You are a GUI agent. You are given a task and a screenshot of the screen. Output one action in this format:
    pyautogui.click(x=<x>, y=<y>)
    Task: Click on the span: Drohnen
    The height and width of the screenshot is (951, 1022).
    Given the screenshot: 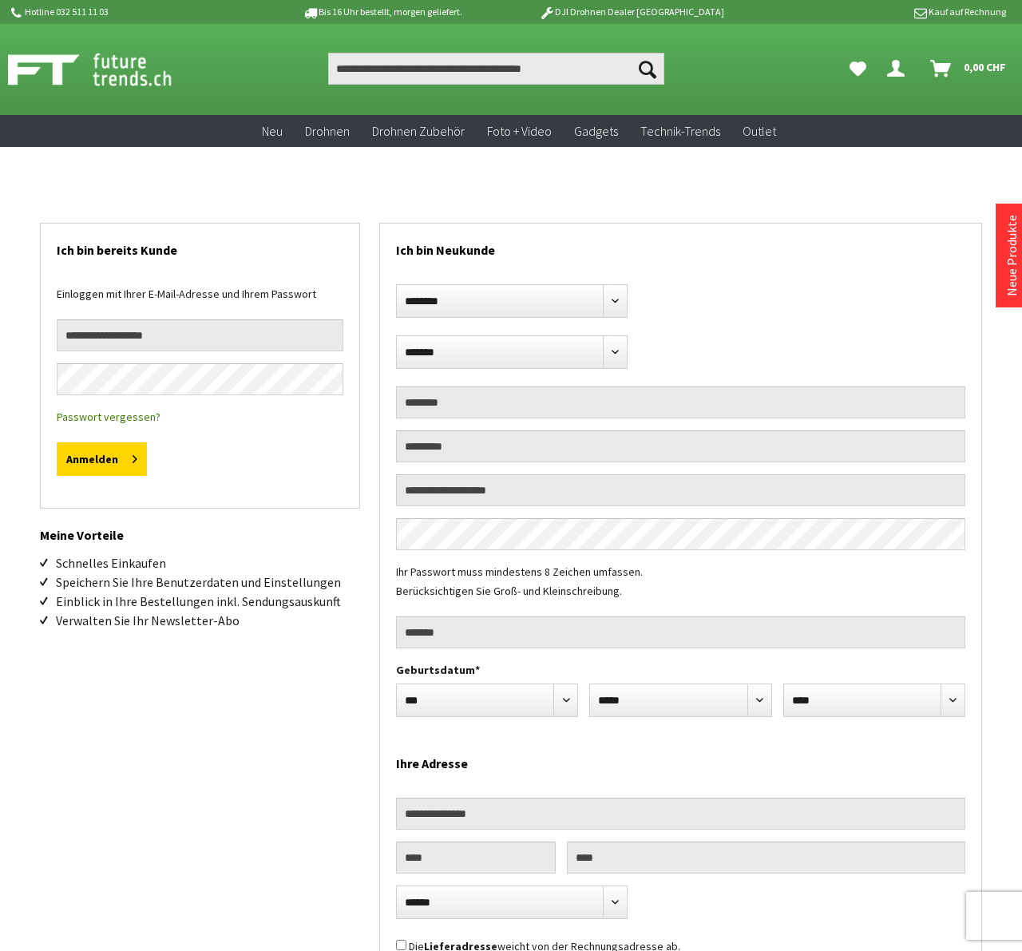 What is the action you would take?
    pyautogui.click(x=327, y=131)
    